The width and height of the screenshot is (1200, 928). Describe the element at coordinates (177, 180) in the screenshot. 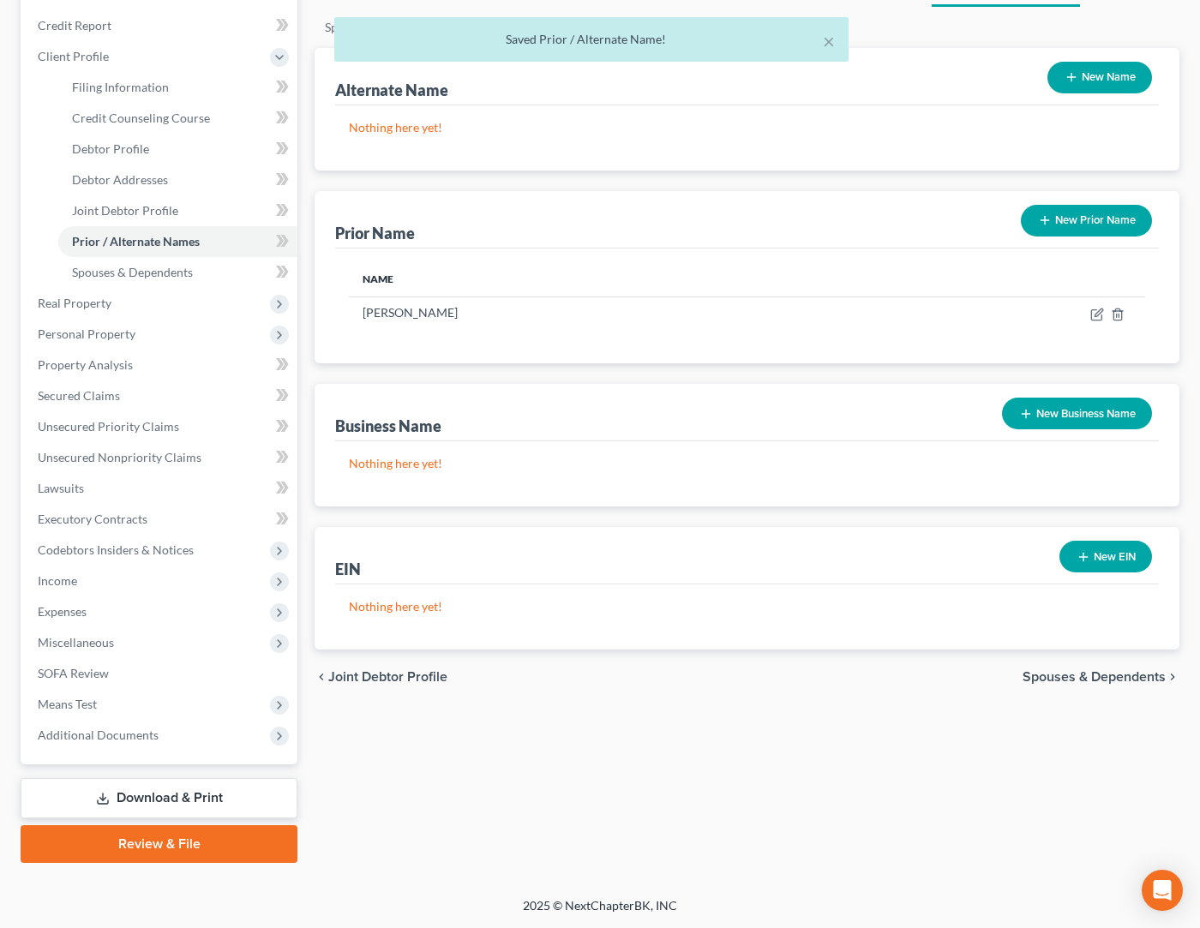

I see `a: Debtor Addresses` at that location.